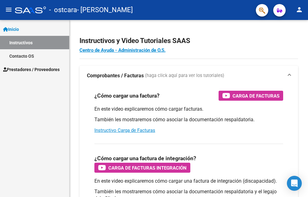  Describe the element at coordinates (115, 76) in the screenshot. I see `strong: Comprobantes / Facturas` at that location.